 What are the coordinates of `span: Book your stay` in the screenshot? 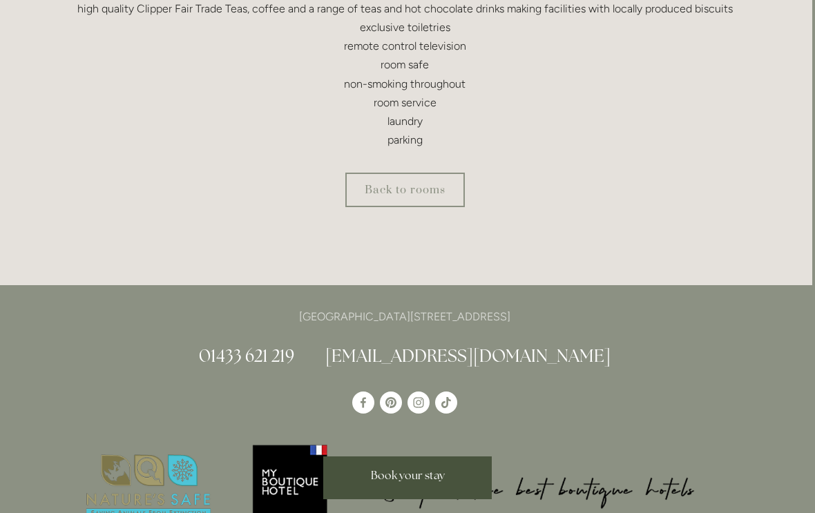 It's located at (408, 475).